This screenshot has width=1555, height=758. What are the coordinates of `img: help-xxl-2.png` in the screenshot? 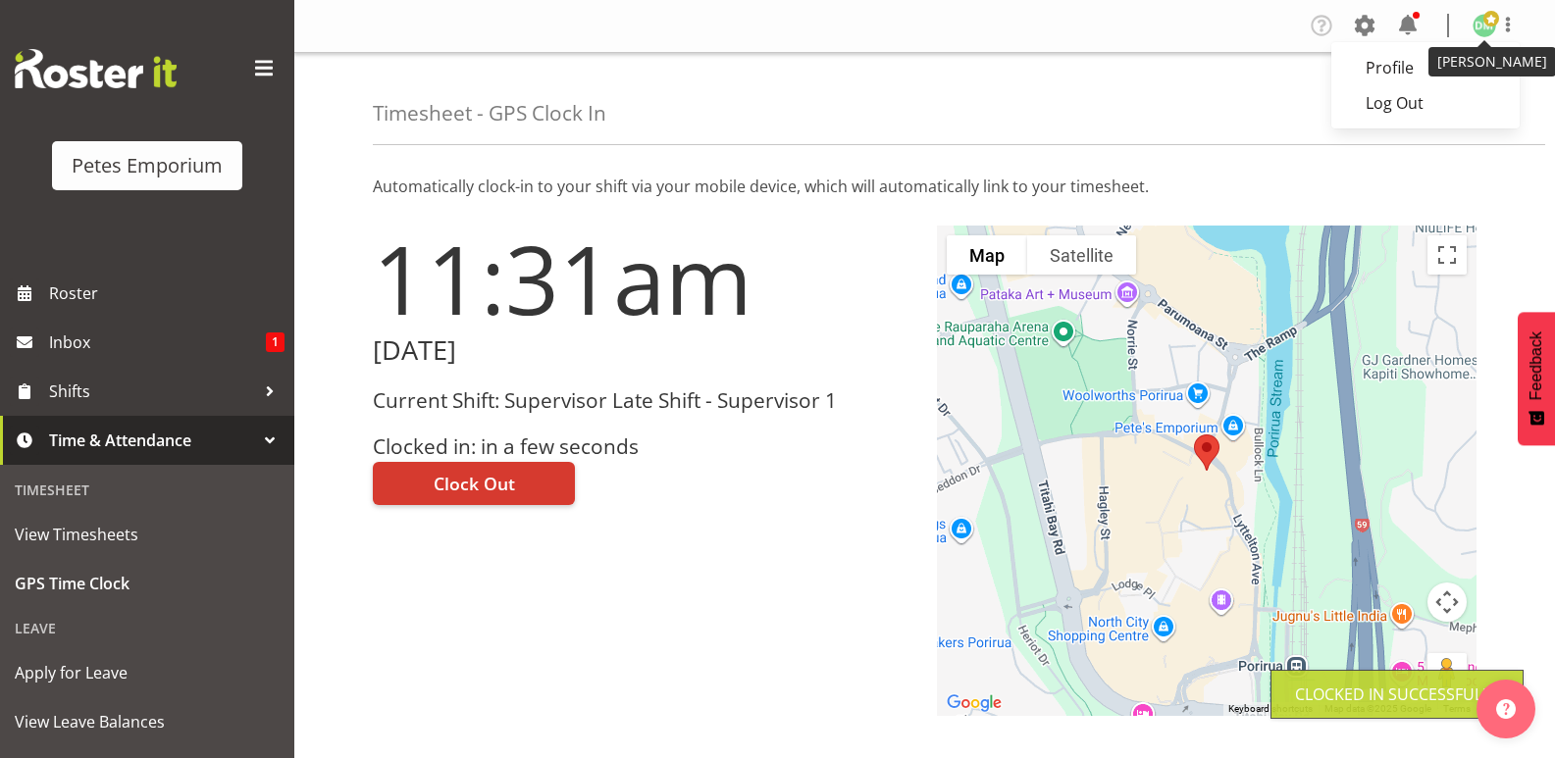 It's located at (1506, 709).